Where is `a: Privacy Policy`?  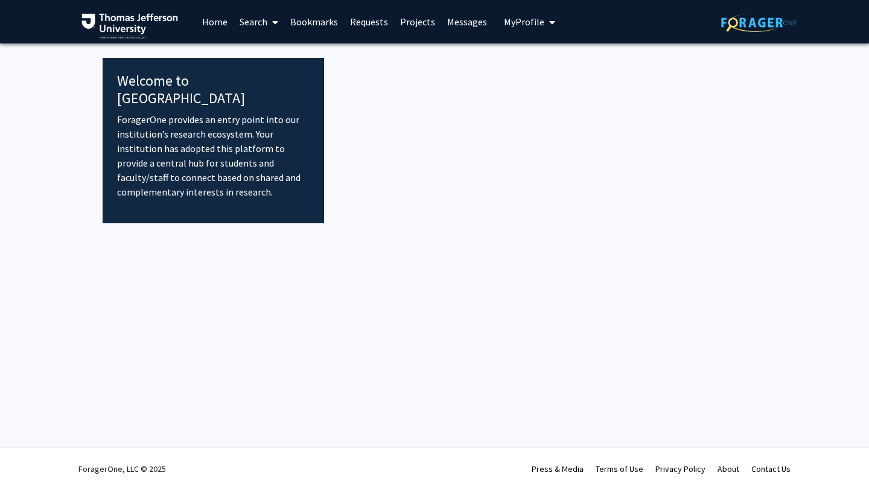 a: Privacy Policy is located at coordinates (680, 469).